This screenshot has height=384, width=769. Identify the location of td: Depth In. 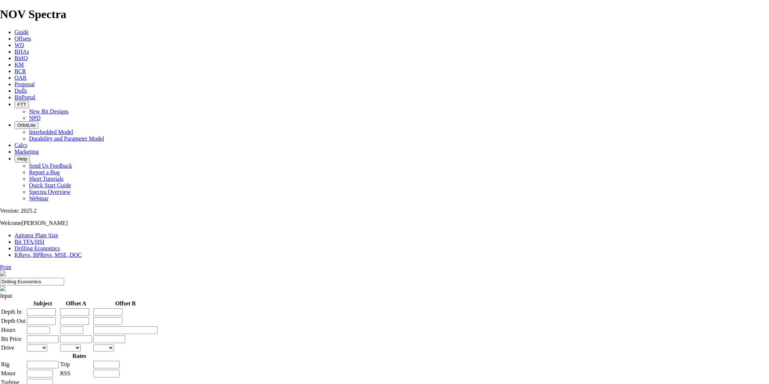
(13, 312).